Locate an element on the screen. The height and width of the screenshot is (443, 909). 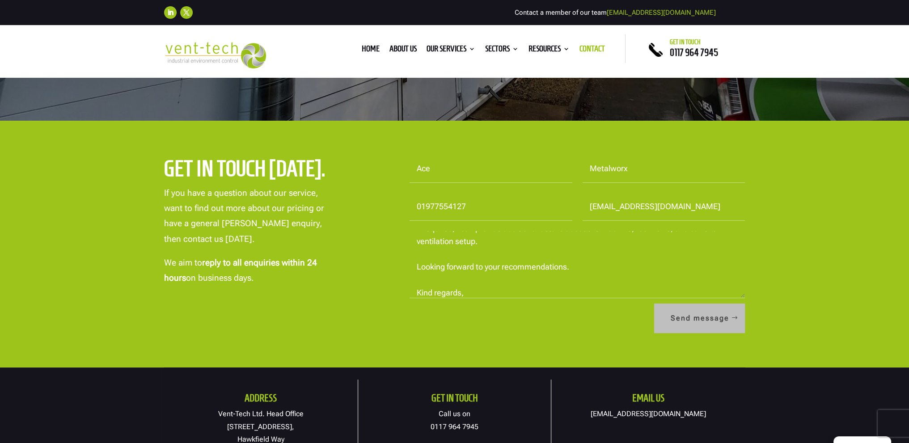
h2: Address is located at coordinates (261, 400).